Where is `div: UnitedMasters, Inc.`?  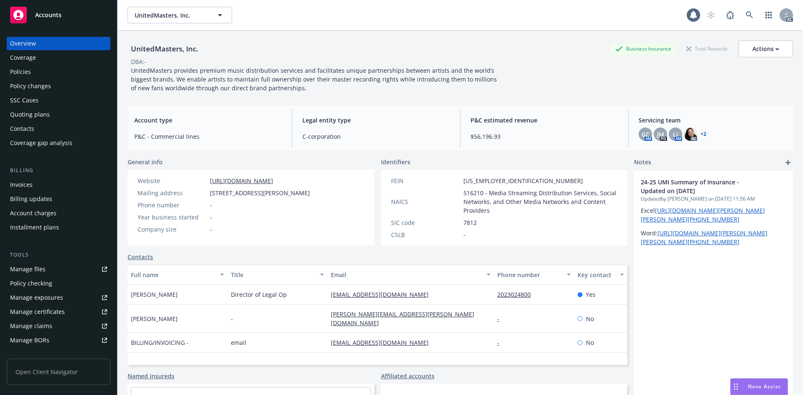 div: UnitedMasters, Inc. is located at coordinates (164, 49).